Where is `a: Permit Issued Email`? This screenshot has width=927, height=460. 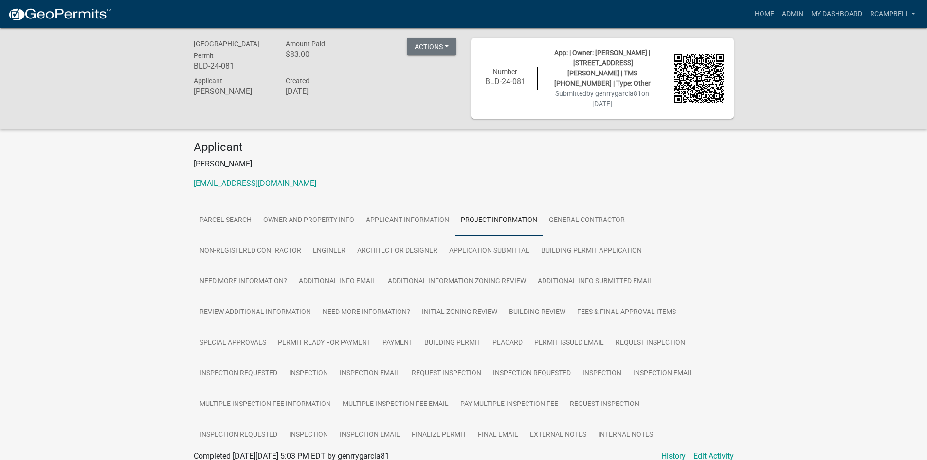 a: Permit Issued Email is located at coordinates (569, 343).